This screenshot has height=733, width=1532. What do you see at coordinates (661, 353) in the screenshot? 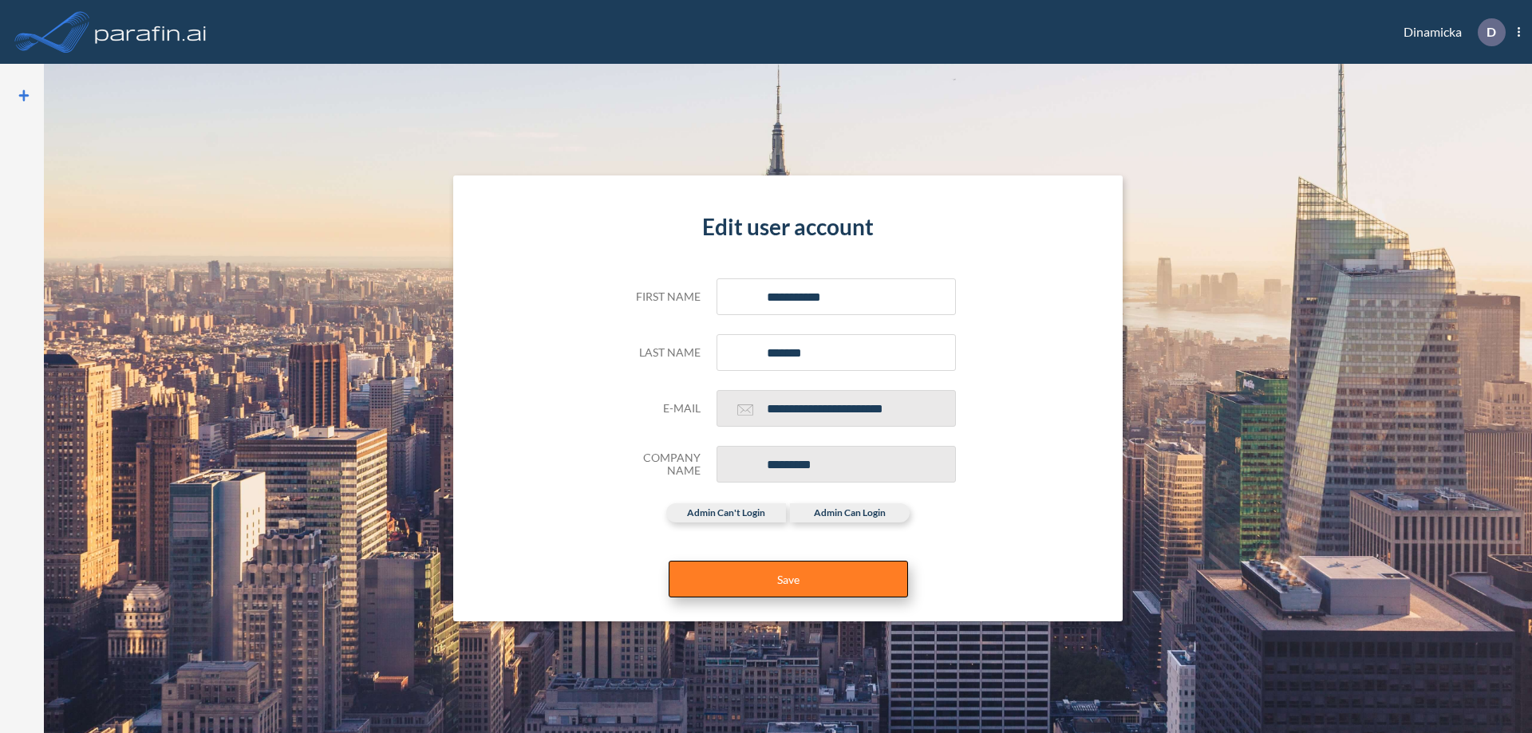
I see `h5: Last name` at bounding box center [661, 353].